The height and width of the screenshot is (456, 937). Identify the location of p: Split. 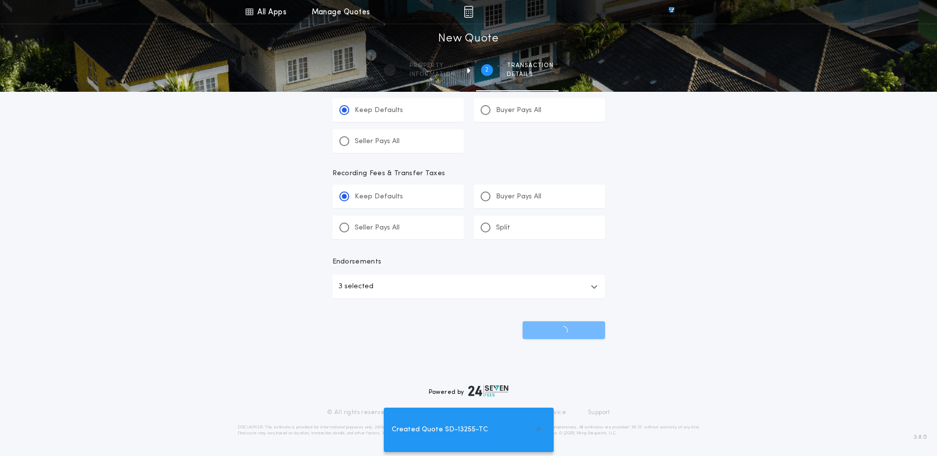
(503, 228).